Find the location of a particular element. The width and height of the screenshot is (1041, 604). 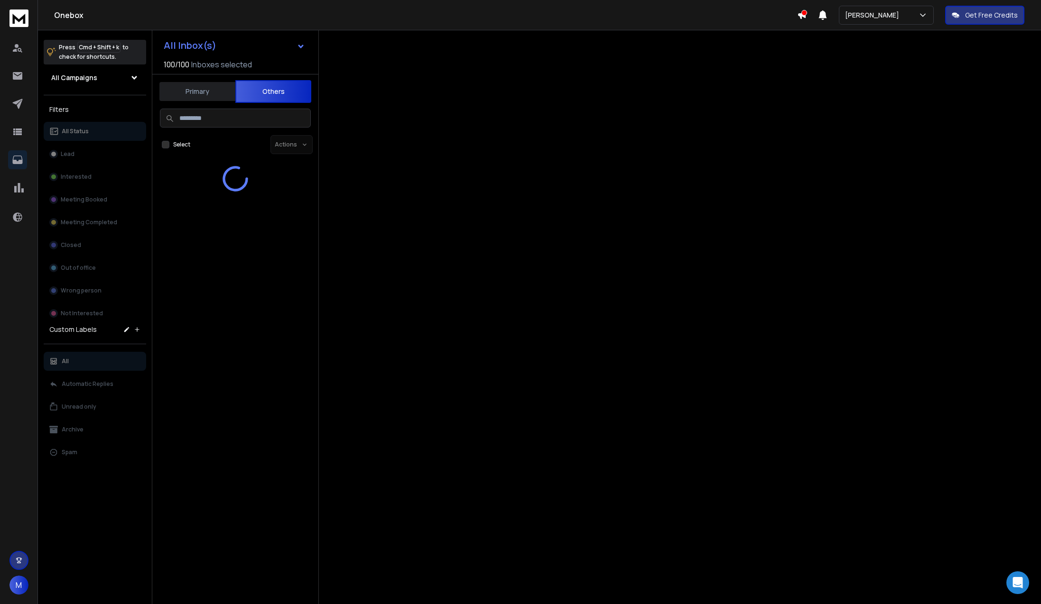

label: Select is located at coordinates (182, 145).